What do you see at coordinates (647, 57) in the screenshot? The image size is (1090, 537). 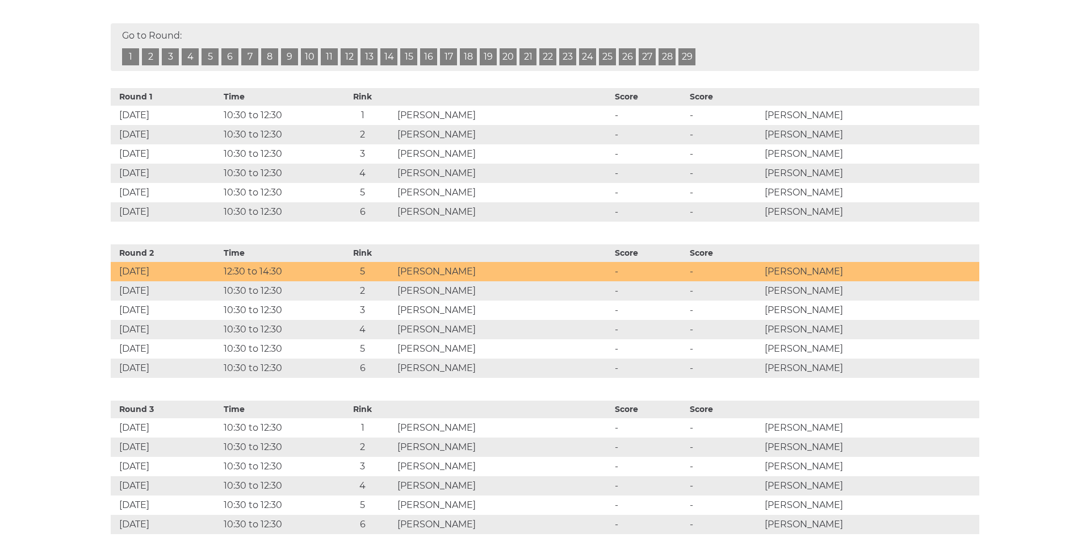 I see `a: 27` at bounding box center [647, 57].